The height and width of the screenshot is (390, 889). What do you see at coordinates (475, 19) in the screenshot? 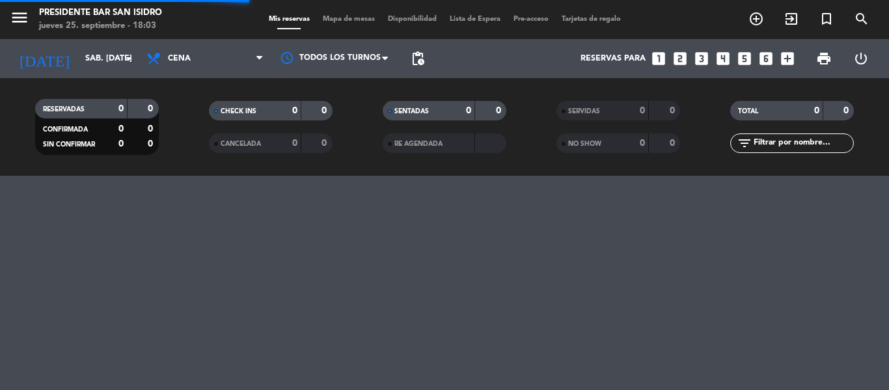
I see `span: Lista de Espera` at bounding box center [475, 19].